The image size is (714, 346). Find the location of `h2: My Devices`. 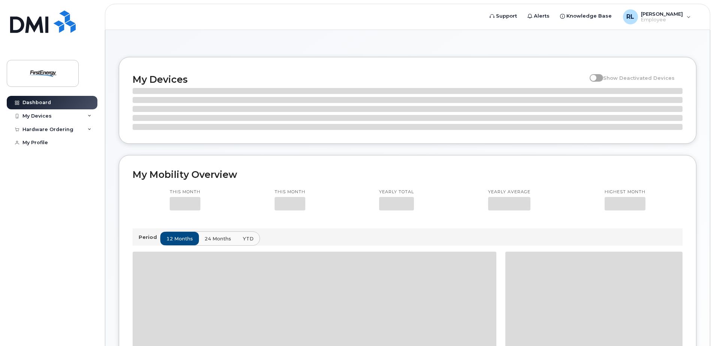

h2: My Devices is located at coordinates (359, 79).